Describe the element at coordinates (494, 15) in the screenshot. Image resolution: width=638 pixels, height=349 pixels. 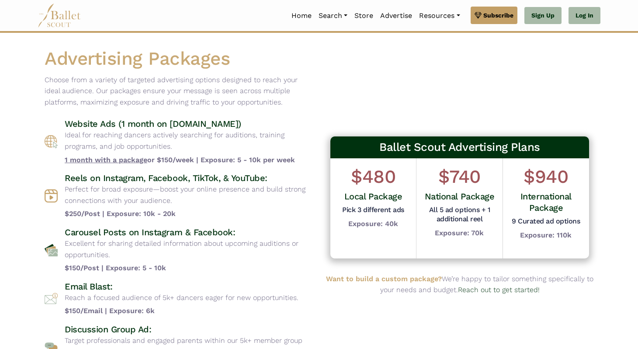
I see `a: Subscribe` at that location.